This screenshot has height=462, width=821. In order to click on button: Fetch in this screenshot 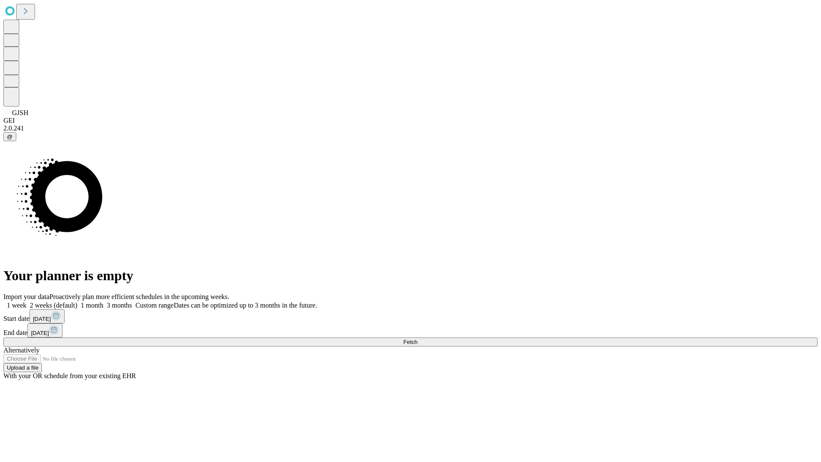, I will do `click(410, 342)`.